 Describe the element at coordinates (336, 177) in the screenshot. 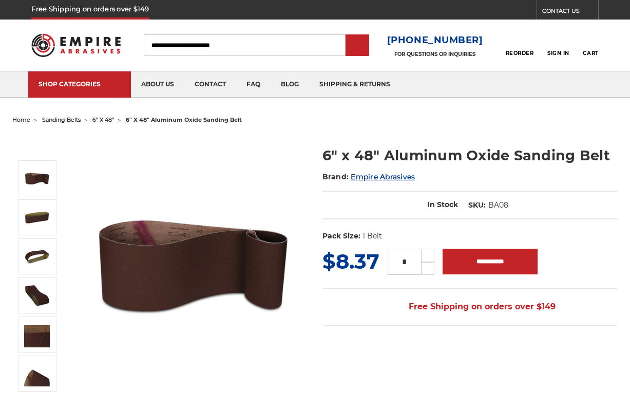

I see `span: Brand:` at that location.